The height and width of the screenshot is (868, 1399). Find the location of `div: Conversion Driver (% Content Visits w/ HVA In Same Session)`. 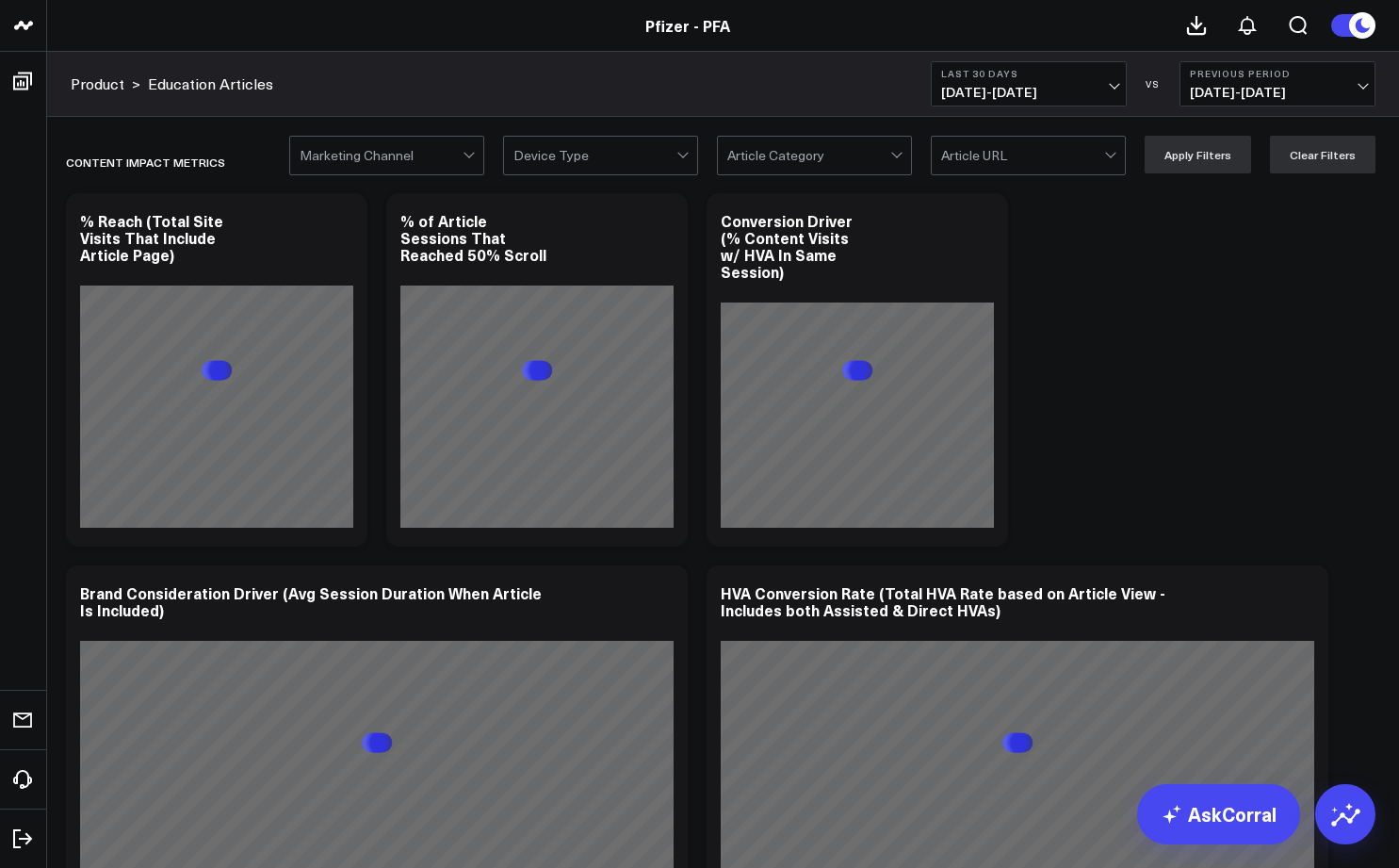

div: Conversion Driver (% Content Visits w/ HVA In Same Session) is located at coordinates (786, 246).